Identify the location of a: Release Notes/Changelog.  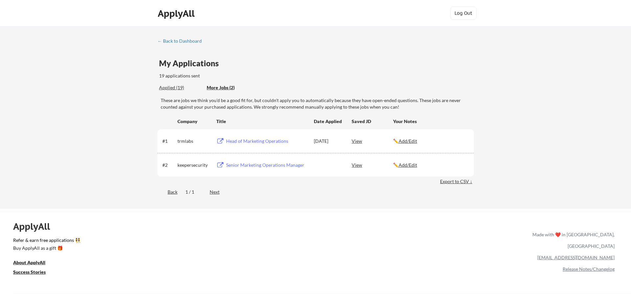
(589, 269).